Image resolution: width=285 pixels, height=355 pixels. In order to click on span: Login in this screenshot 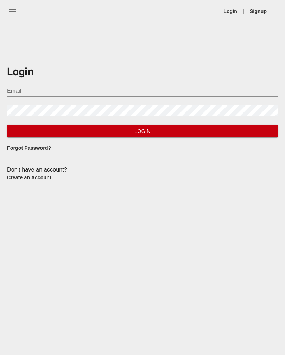, I will do `click(142, 131)`.